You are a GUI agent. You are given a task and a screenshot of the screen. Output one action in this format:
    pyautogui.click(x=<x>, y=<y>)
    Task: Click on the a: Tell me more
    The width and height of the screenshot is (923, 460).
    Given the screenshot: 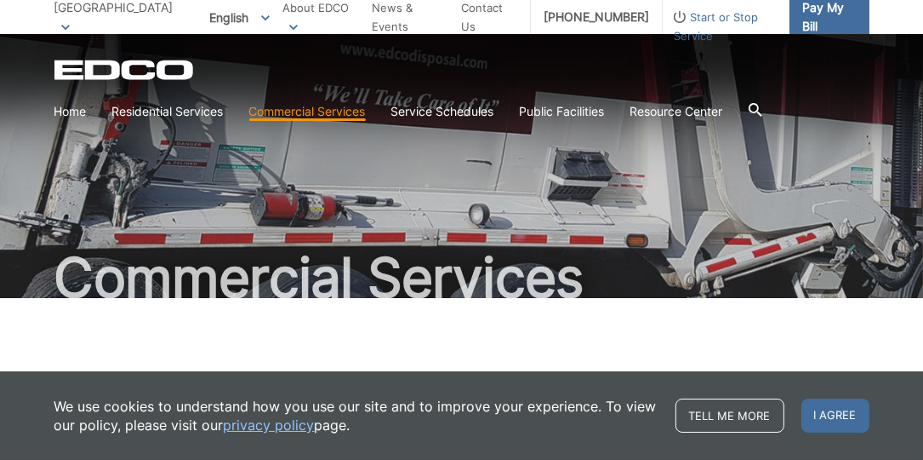 What is the action you would take?
    pyautogui.click(x=730, y=415)
    